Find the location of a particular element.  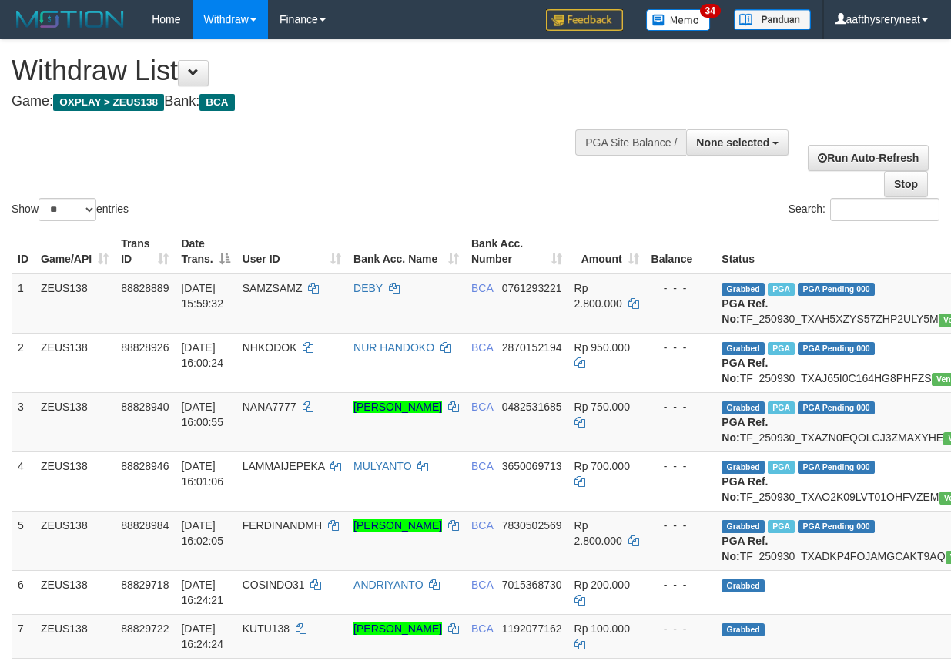

span: Rp 750.000 is located at coordinates (602, 407).